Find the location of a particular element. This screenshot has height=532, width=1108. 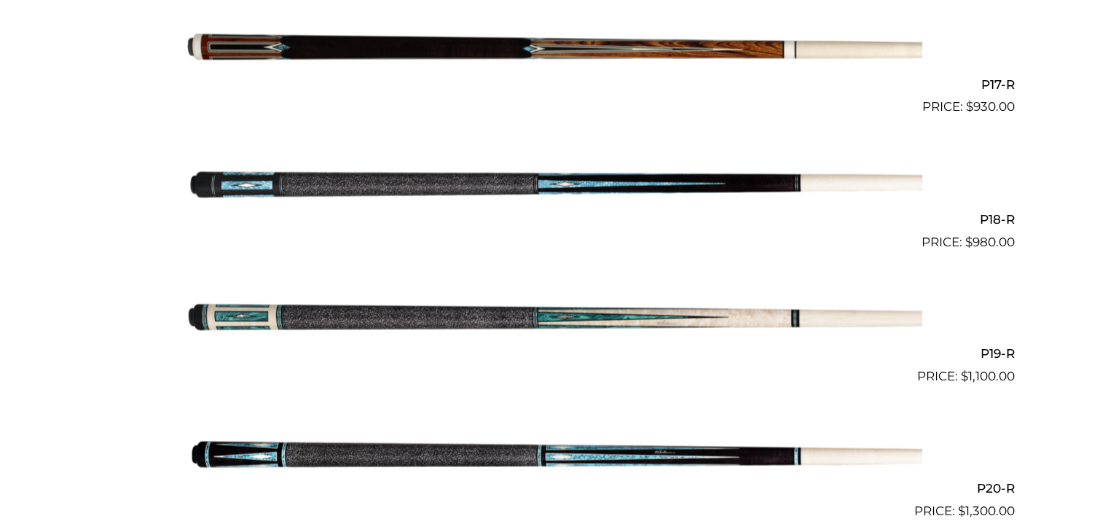

h2: P19-R is located at coordinates (554, 353).